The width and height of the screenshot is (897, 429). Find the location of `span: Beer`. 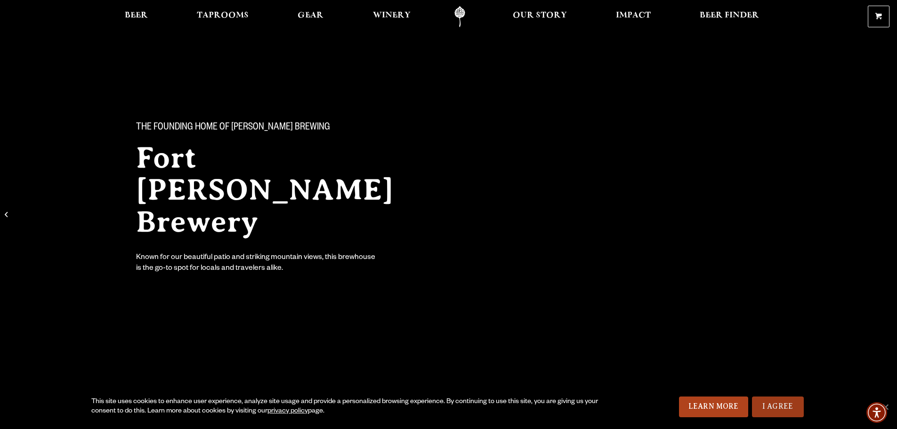

span: Beer is located at coordinates (136, 16).